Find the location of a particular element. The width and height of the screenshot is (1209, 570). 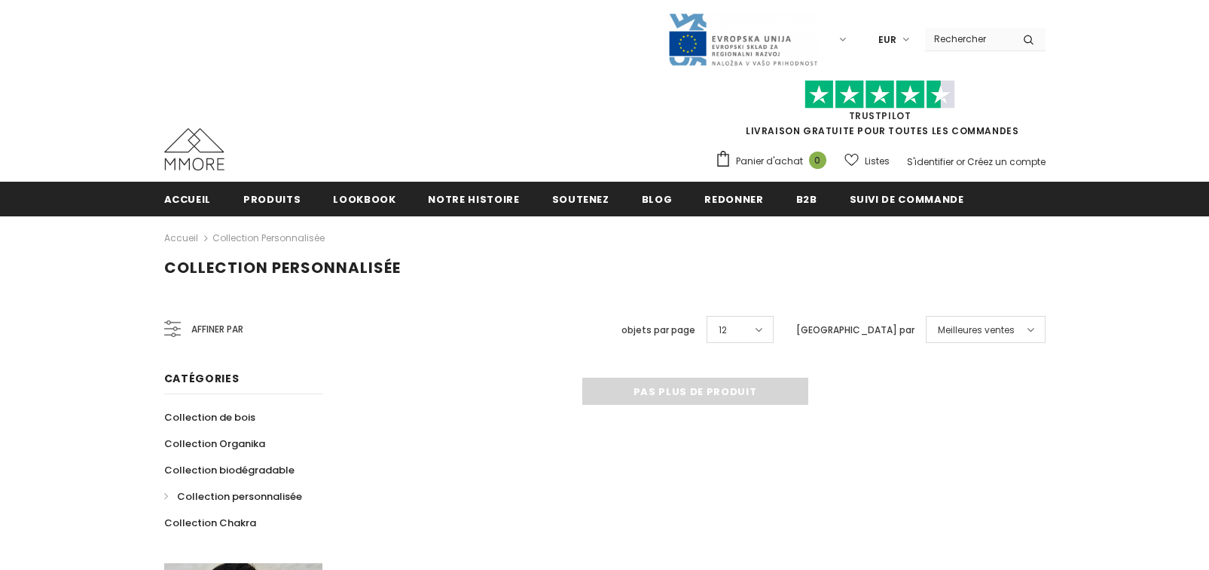

a: Blog is located at coordinates (657, 198).